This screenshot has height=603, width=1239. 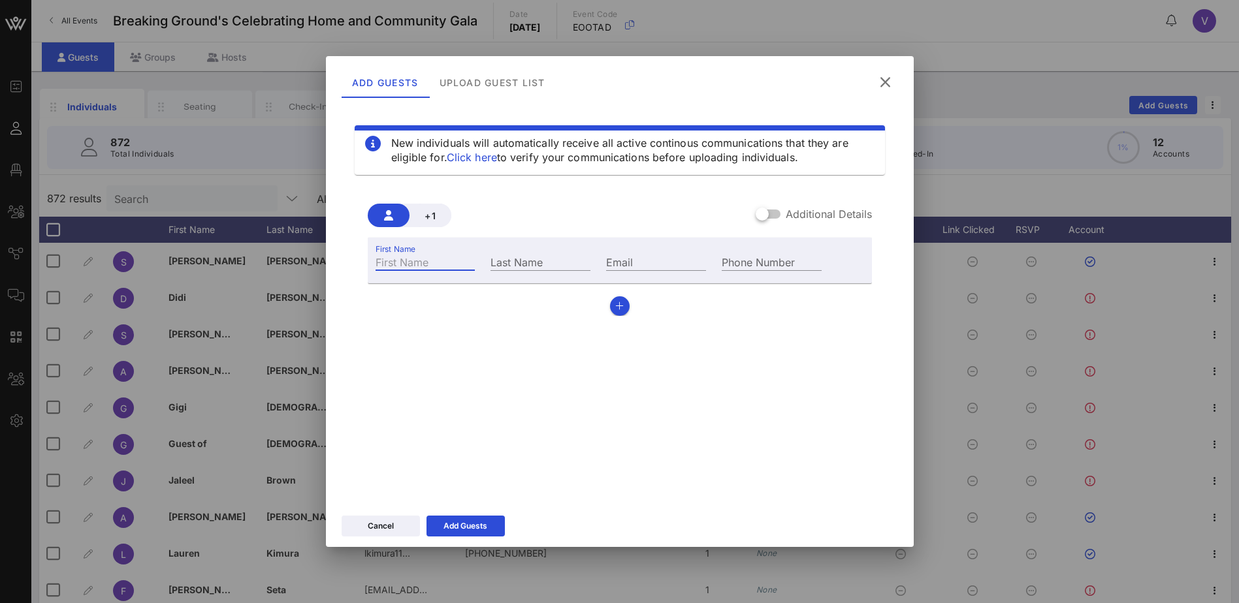 I want to click on div: Cancel, so click(x=381, y=526).